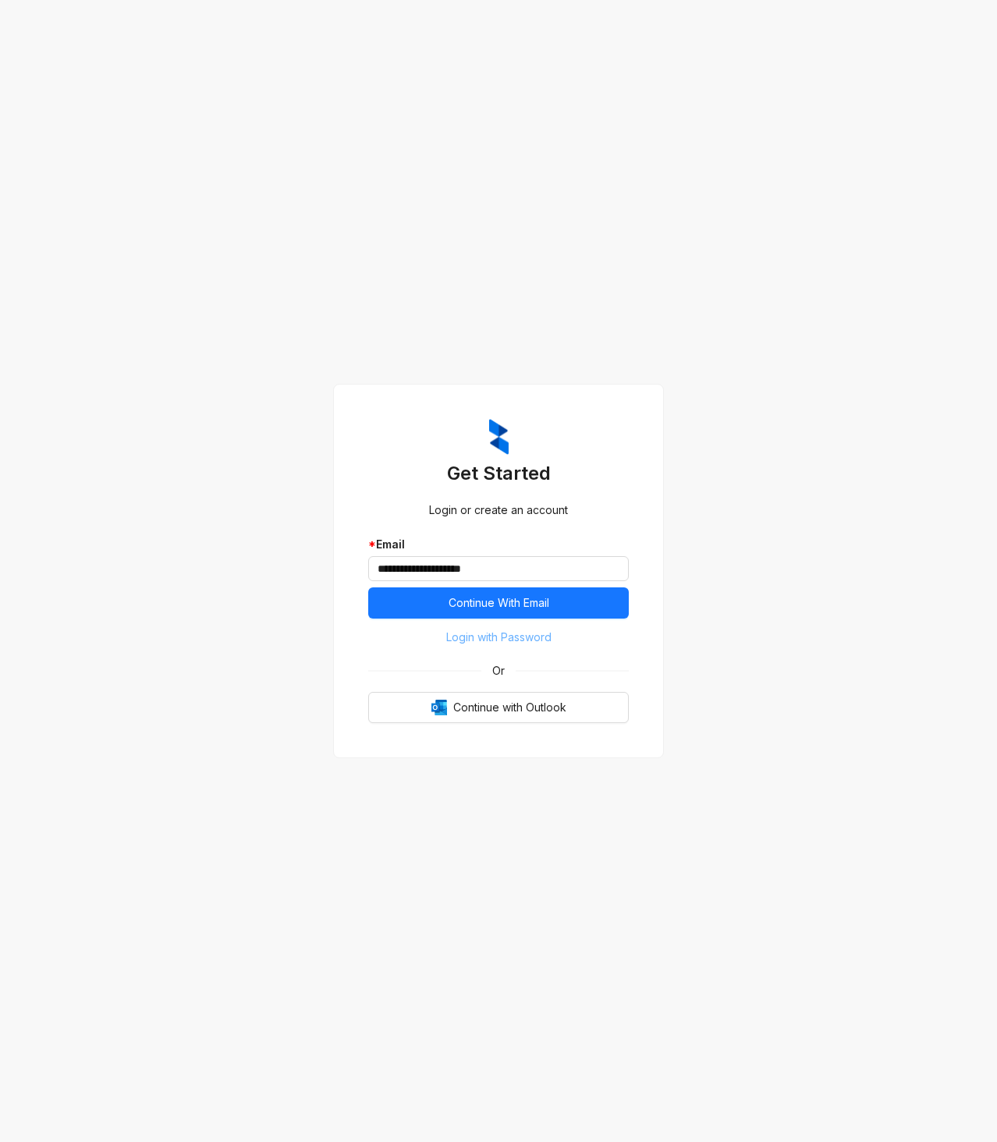 The image size is (997, 1142). Describe the element at coordinates (439, 708) in the screenshot. I see `img: Outlook` at that location.